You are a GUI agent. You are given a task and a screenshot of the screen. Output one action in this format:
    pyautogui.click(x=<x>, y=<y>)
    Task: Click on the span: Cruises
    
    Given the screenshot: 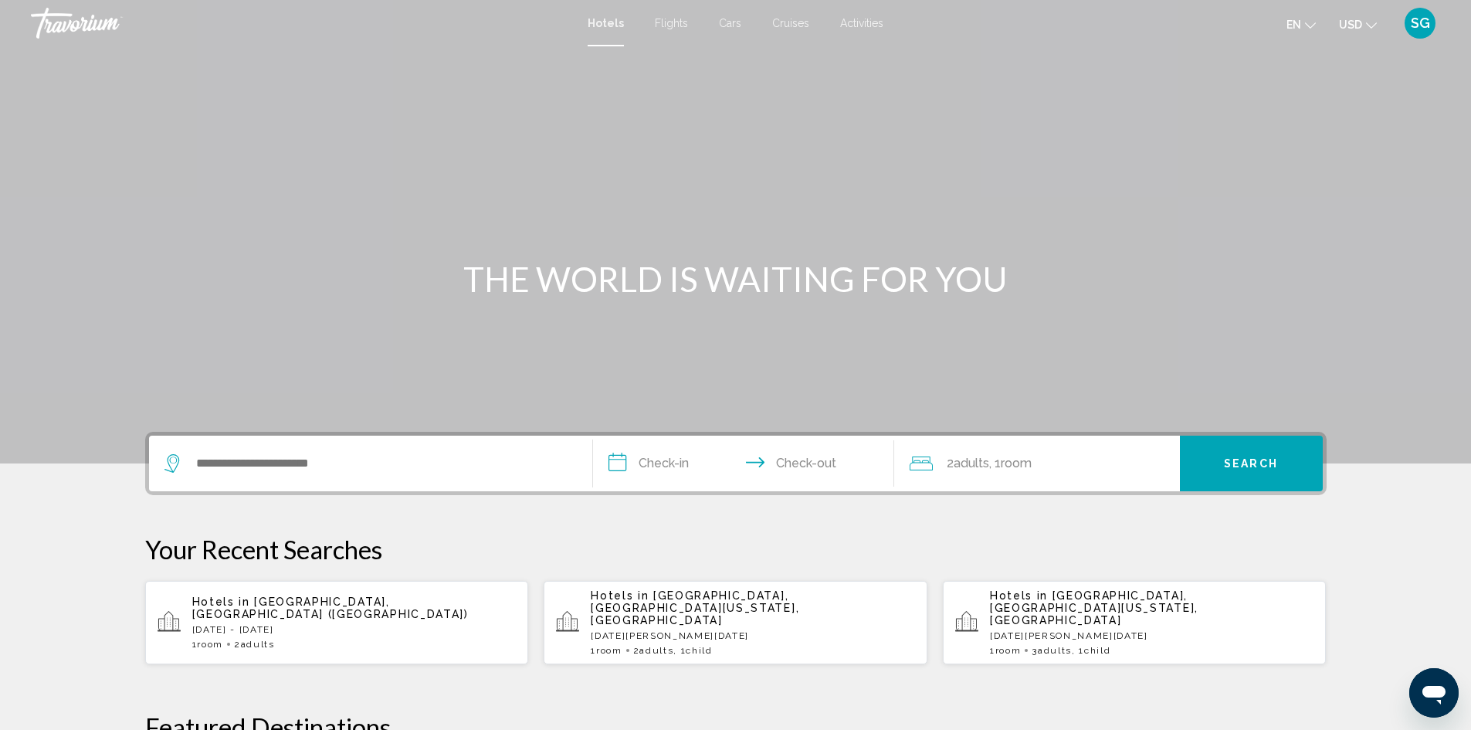 What is the action you would take?
    pyautogui.click(x=791, y=23)
    